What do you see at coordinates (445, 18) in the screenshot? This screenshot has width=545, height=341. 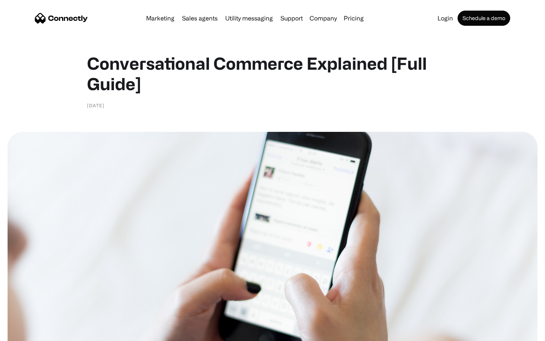 I see `a: Login` at bounding box center [445, 18].